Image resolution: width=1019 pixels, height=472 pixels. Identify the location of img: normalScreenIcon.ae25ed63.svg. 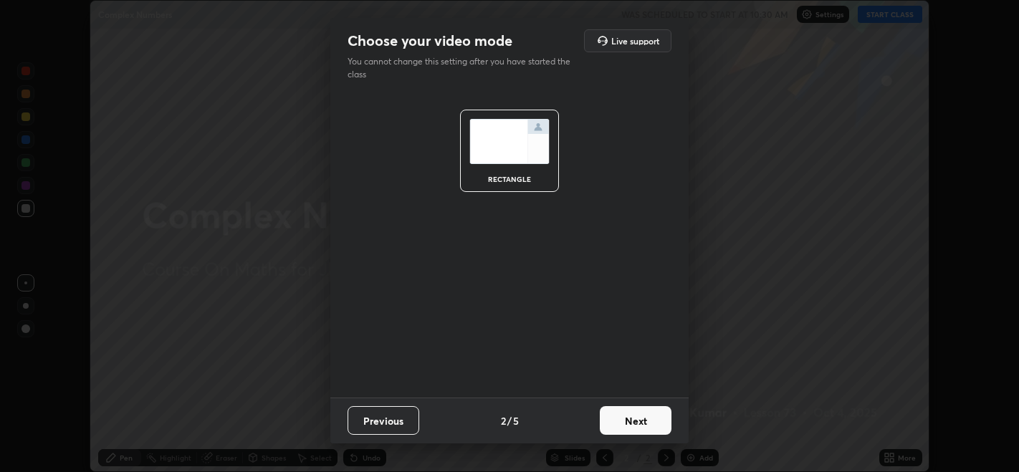
(509, 141).